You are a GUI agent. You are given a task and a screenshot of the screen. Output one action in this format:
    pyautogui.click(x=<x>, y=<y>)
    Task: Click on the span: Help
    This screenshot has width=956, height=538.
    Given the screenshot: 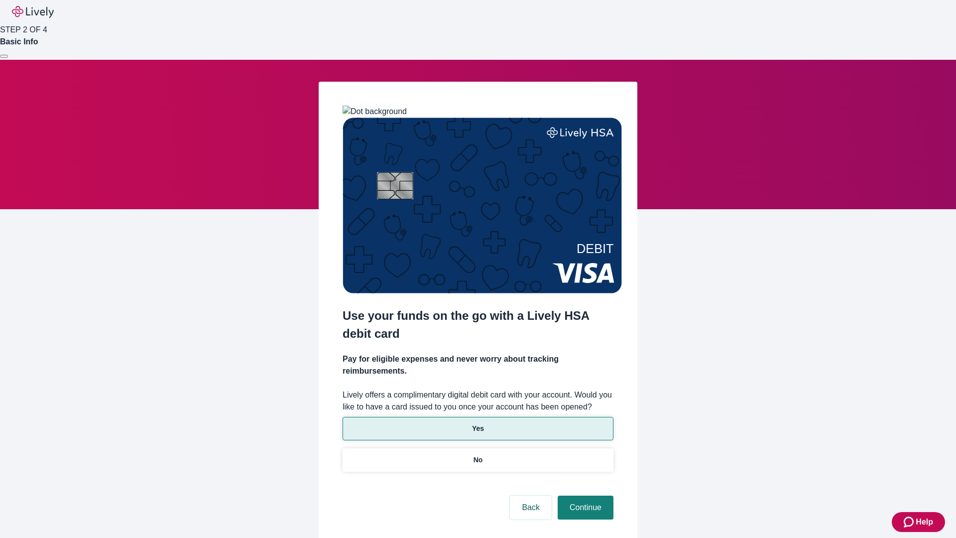 What is the action you would take?
    pyautogui.click(x=924, y=522)
    